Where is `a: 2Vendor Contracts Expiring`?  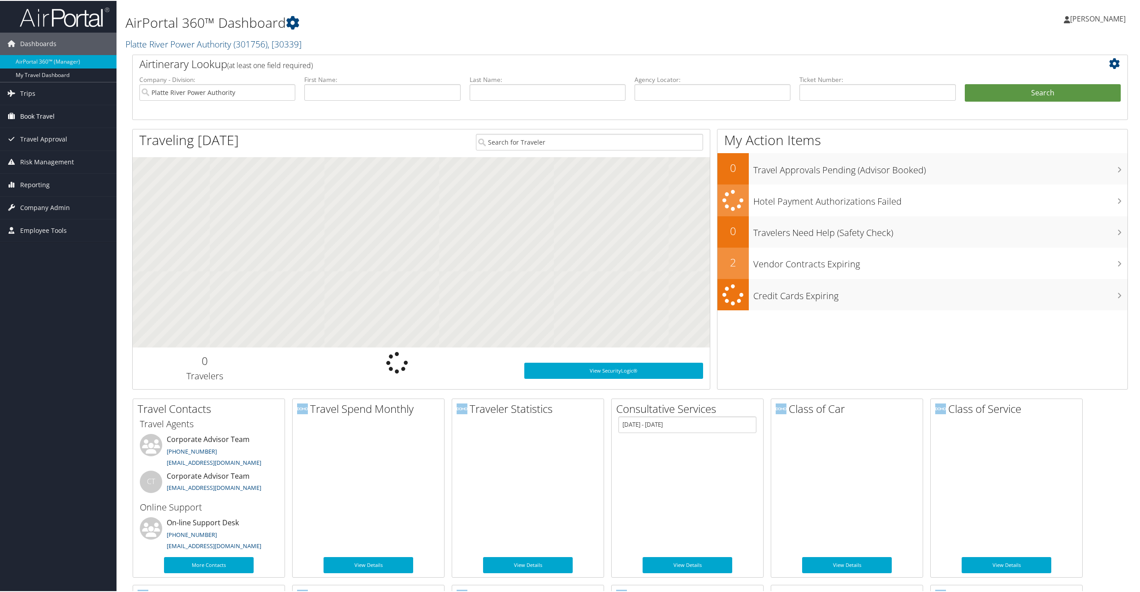
a: 2Vendor Contracts Expiring is located at coordinates (922, 262).